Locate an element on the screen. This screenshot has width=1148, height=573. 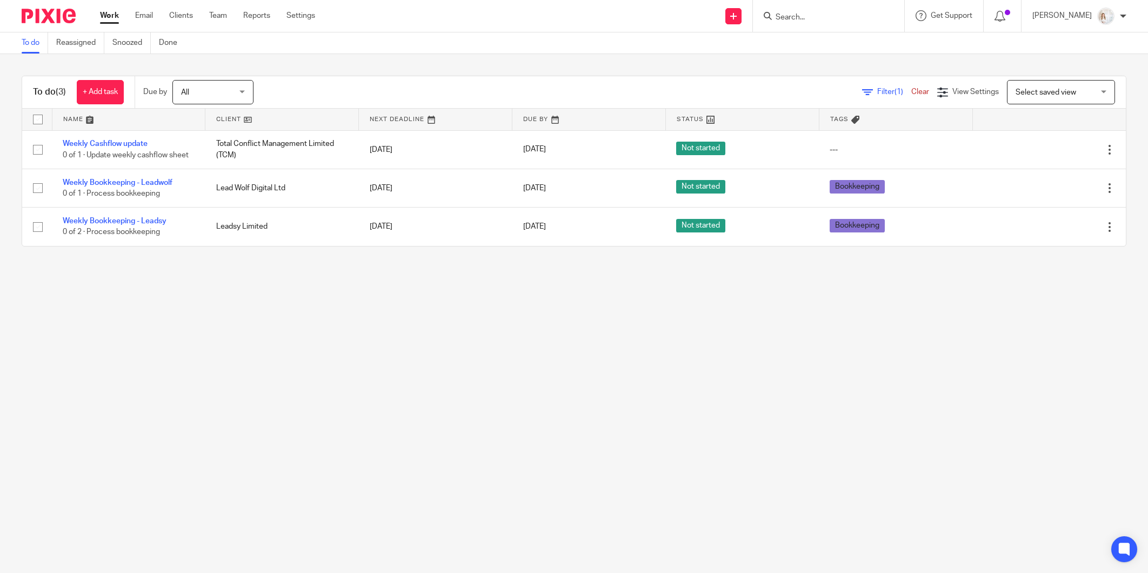
span: View Settings is located at coordinates (976, 92).